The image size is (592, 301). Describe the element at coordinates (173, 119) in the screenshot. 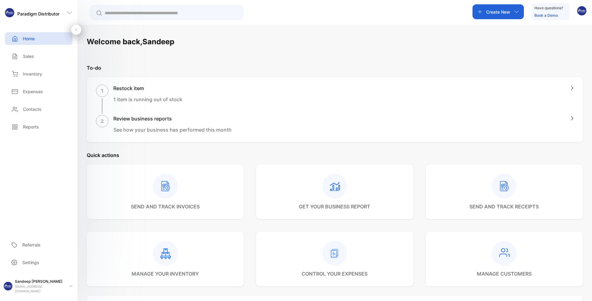

I see `h1: Review business reports` at that location.